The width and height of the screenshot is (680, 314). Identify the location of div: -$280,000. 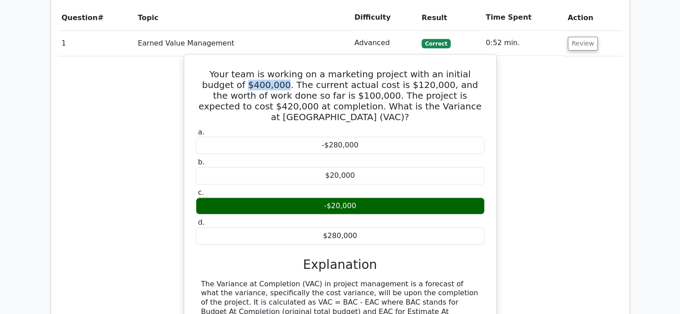
(340, 145).